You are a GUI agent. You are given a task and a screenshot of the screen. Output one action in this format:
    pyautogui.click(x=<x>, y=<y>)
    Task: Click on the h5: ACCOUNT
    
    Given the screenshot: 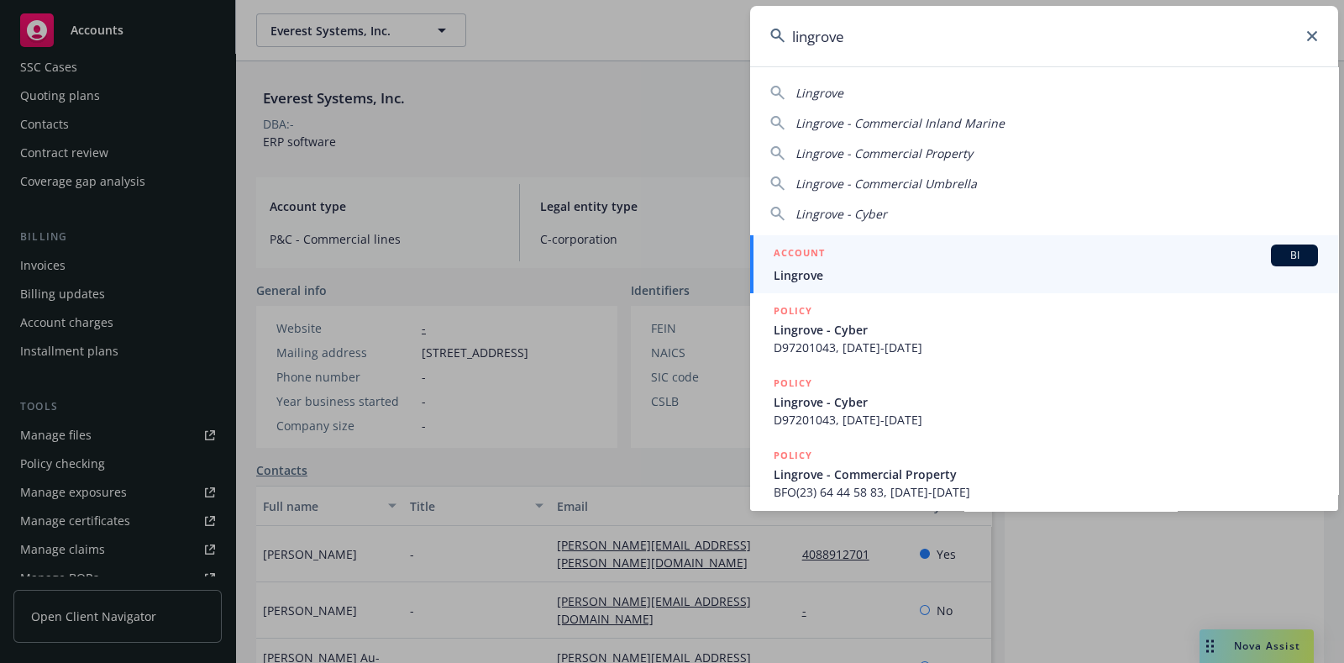 What is the action you would take?
    pyautogui.click(x=799, y=255)
    